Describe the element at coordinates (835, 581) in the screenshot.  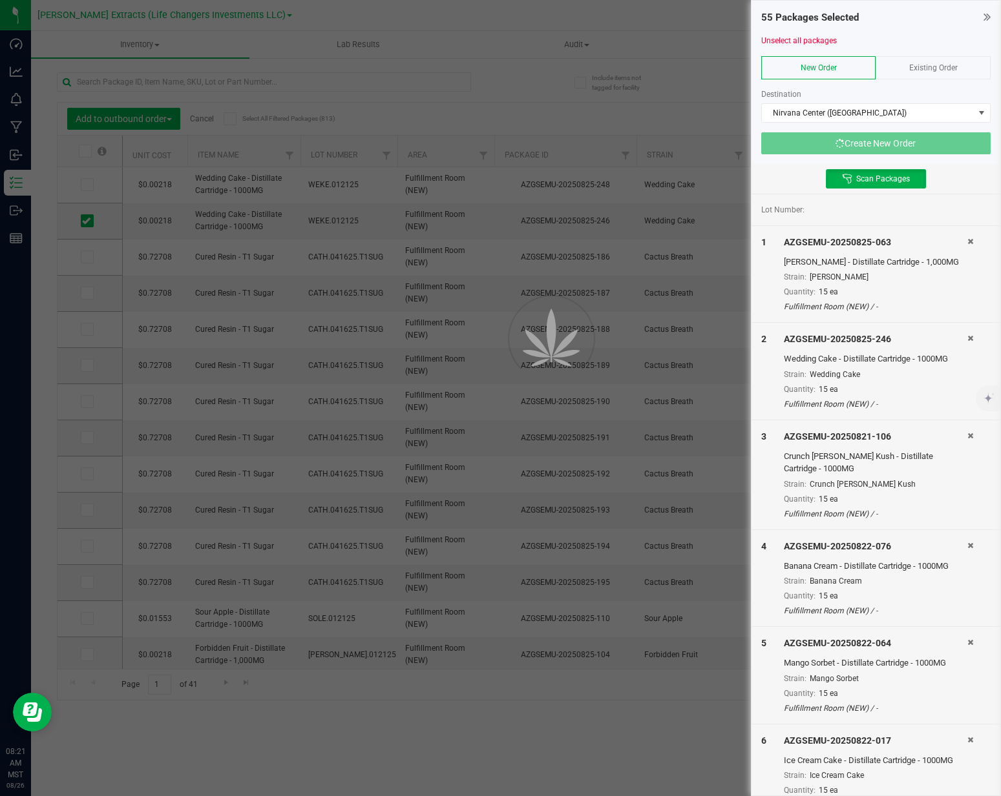
I see `span: Banana Cream` at that location.